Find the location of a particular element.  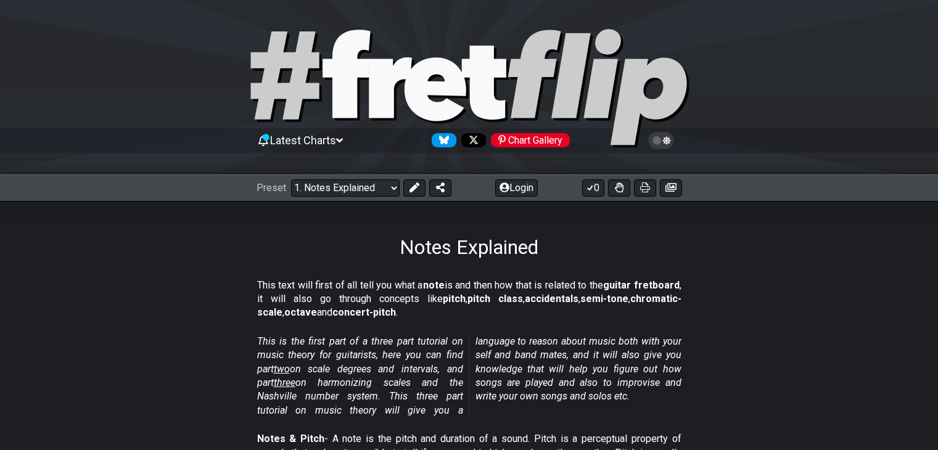

strong: concert-pitch is located at coordinates (364, 312).